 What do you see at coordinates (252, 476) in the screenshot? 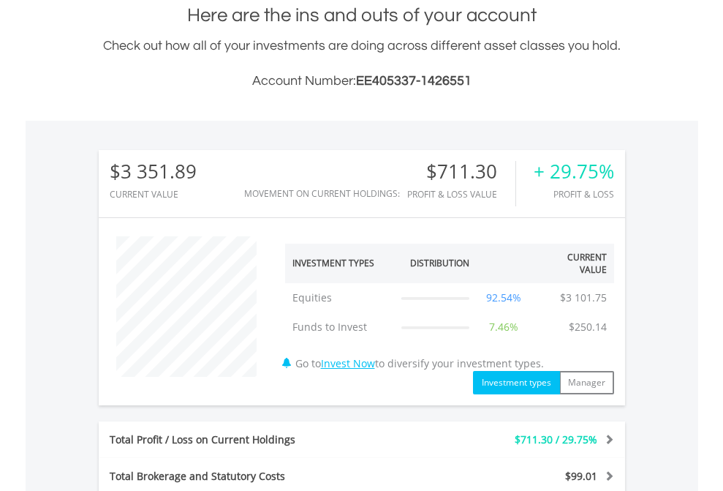
I see `div: Total Brokerage and Statutory Costs` at bounding box center [252, 476].